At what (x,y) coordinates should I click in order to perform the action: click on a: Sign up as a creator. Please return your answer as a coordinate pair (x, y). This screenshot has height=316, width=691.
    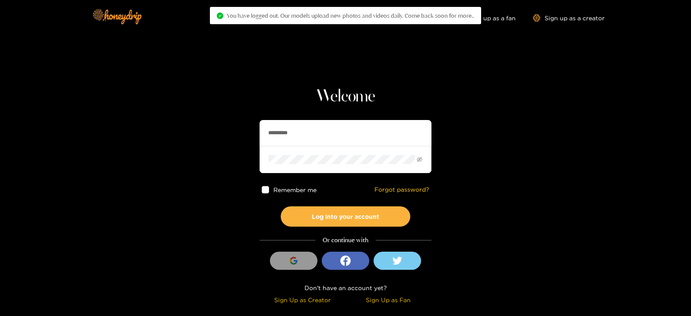
    Looking at the image, I should click on (569, 18).